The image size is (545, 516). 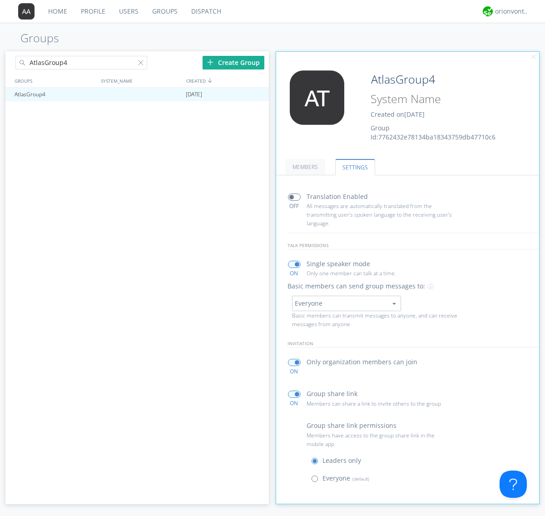 What do you see at coordinates (379, 215) in the screenshot?
I see `p: All messages are automatically translated from the transmitting user’s spoken language to the rec...` at bounding box center [379, 215].